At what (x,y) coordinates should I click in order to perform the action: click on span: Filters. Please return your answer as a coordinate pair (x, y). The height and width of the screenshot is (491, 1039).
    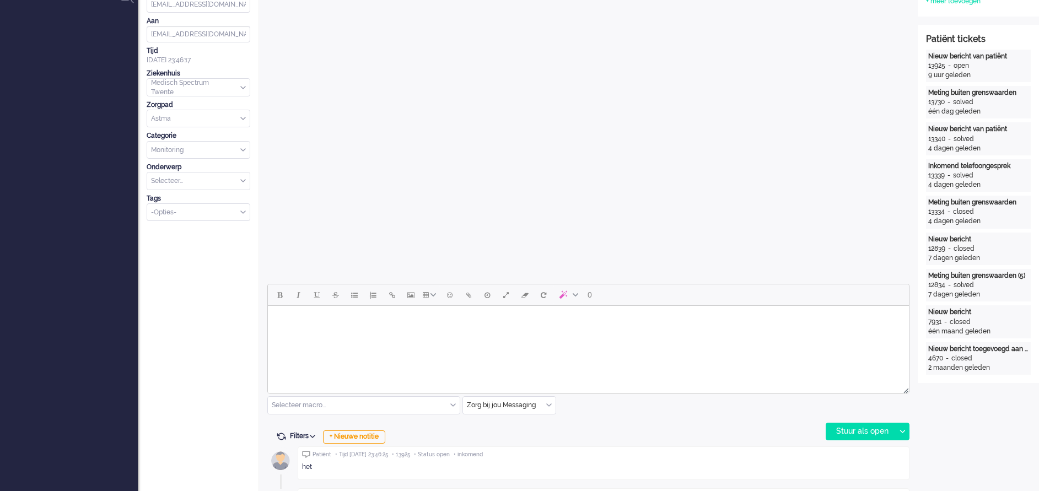
    Looking at the image, I should click on (304, 436).